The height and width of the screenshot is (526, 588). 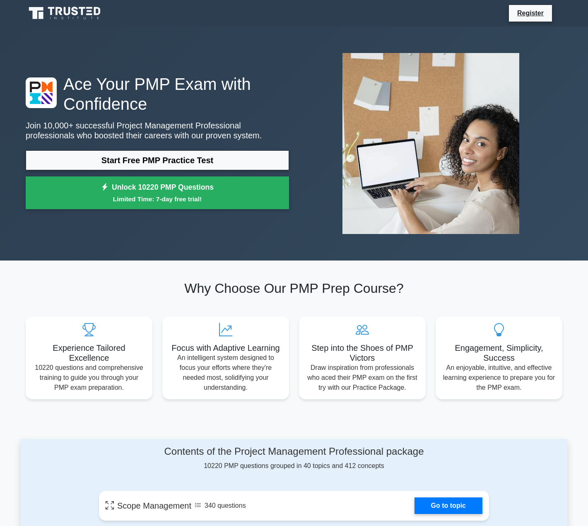 What do you see at coordinates (499, 378) in the screenshot?
I see `p: An enjoyable, intuitive, and effective learning experience to prepare you for the PMP exam.` at bounding box center [499, 378].